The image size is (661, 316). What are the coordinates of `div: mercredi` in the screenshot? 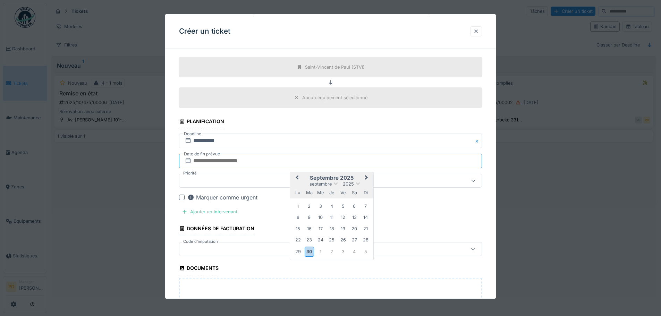 It's located at (320, 193).